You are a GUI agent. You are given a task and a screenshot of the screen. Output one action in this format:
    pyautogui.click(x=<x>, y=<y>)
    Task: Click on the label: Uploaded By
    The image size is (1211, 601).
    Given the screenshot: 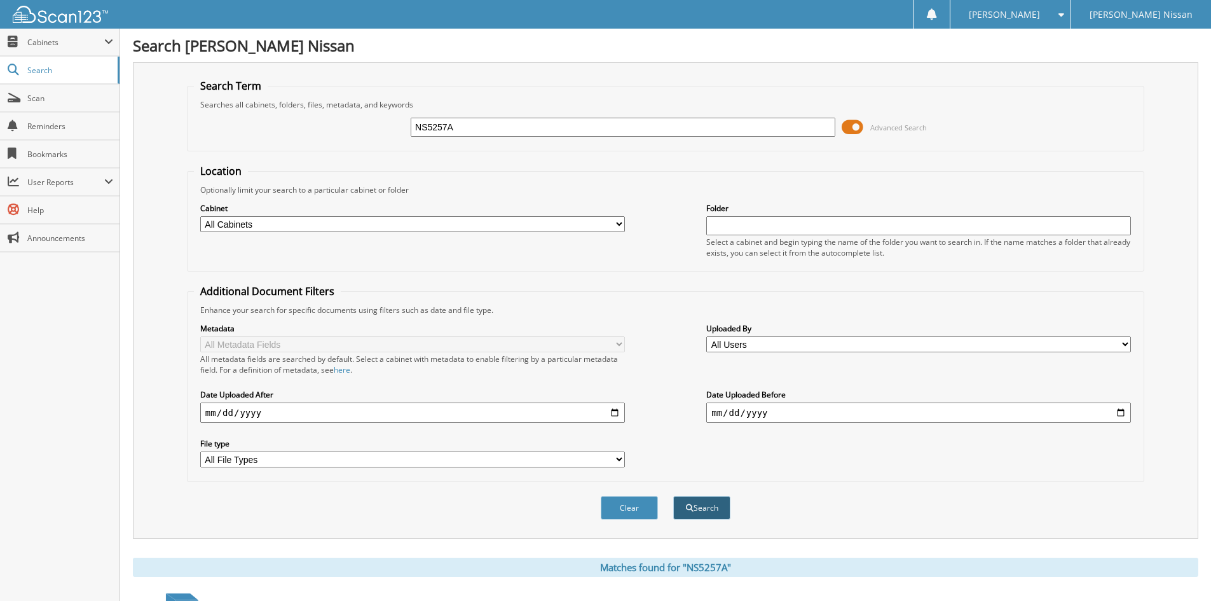 What is the action you would take?
    pyautogui.click(x=918, y=328)
    